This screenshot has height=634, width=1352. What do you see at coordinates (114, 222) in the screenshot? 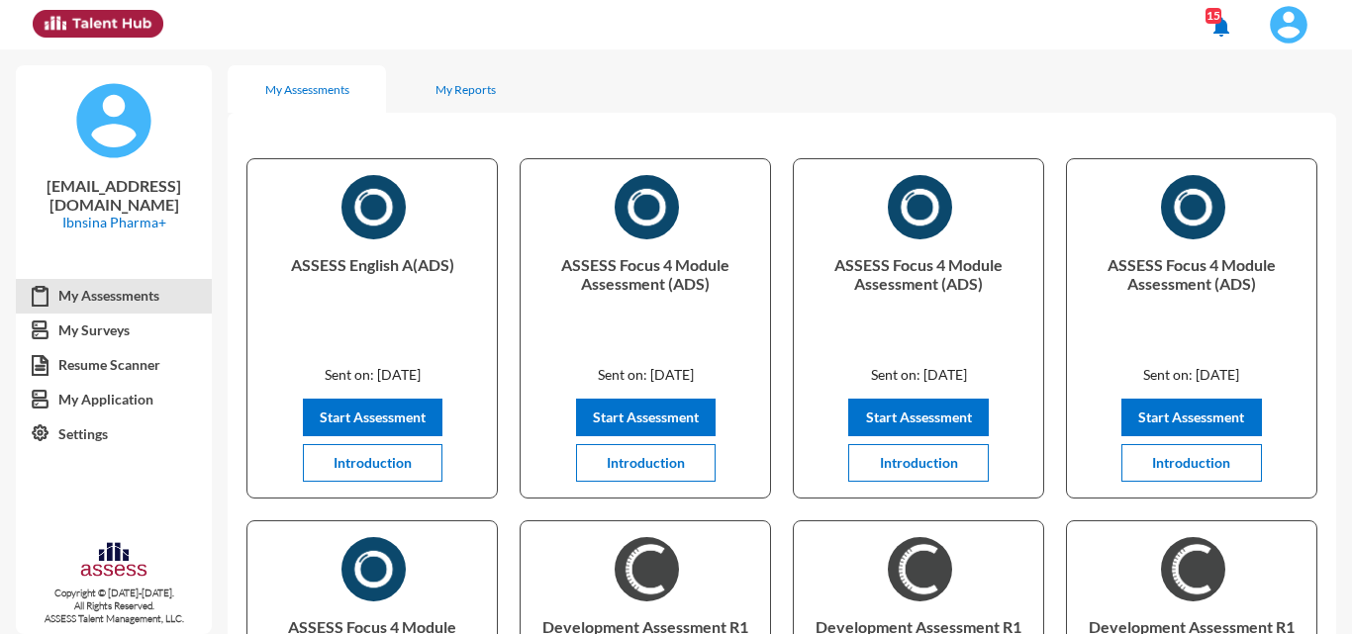
I see `p: Ibnsina Pharma+` at bounding box center [114, 222].